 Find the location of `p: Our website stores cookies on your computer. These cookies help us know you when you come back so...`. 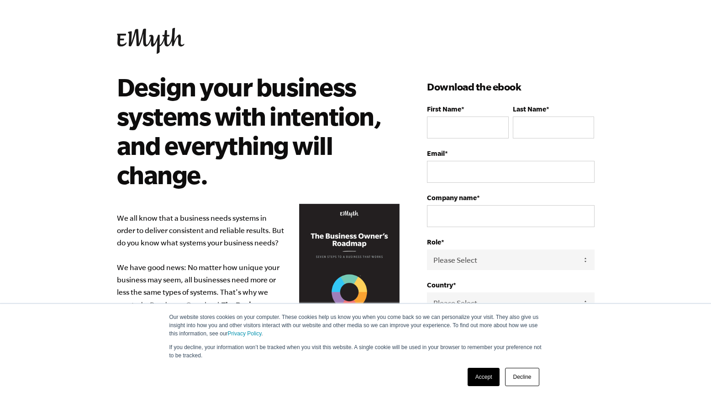

p: Our website stores cookies on your computer. These cookies help us know you when you come back so... is located at coordinates (356, 325).